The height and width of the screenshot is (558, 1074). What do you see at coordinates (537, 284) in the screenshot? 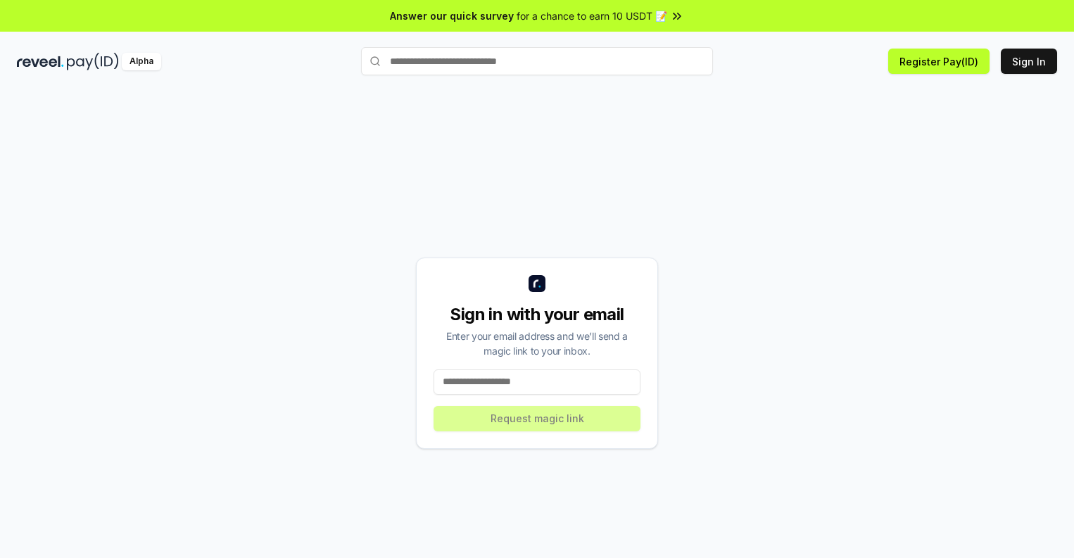
I see `img: logo_small` at bounding box center [537, 284].